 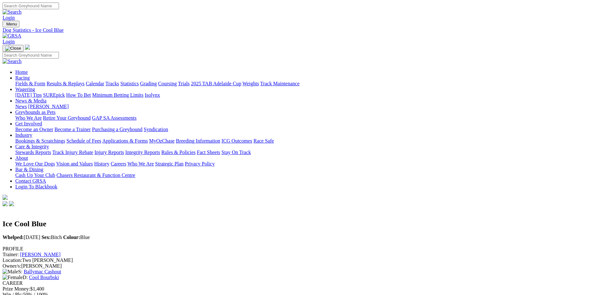 What do you see at coordinates (310, 164) in the screenshot?
I see `div: About` at bounding box center [310, 164].